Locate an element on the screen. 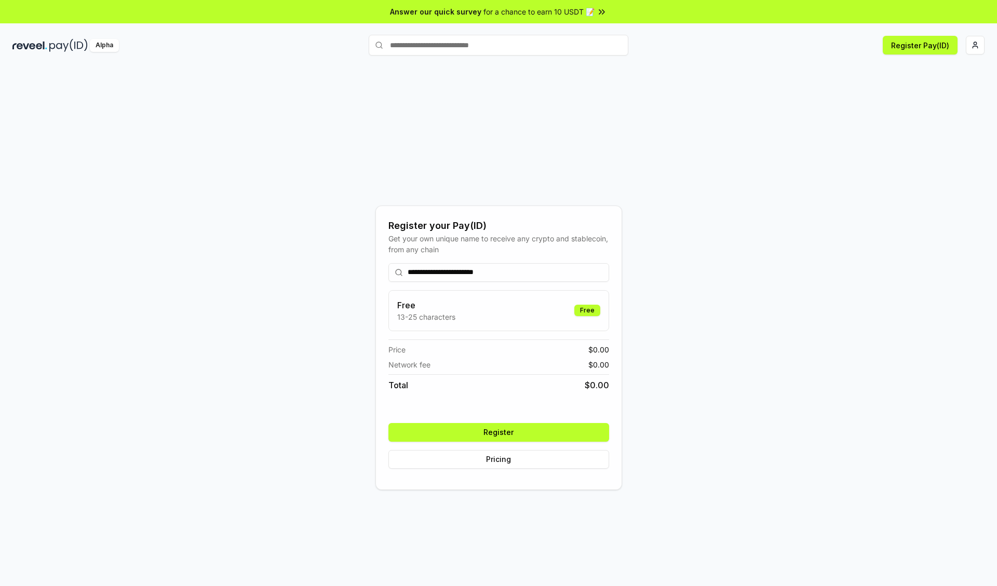 Image resolution: width=997 pixels, height=586 pixels. span: Network fee is located at coordinates (409, 365).